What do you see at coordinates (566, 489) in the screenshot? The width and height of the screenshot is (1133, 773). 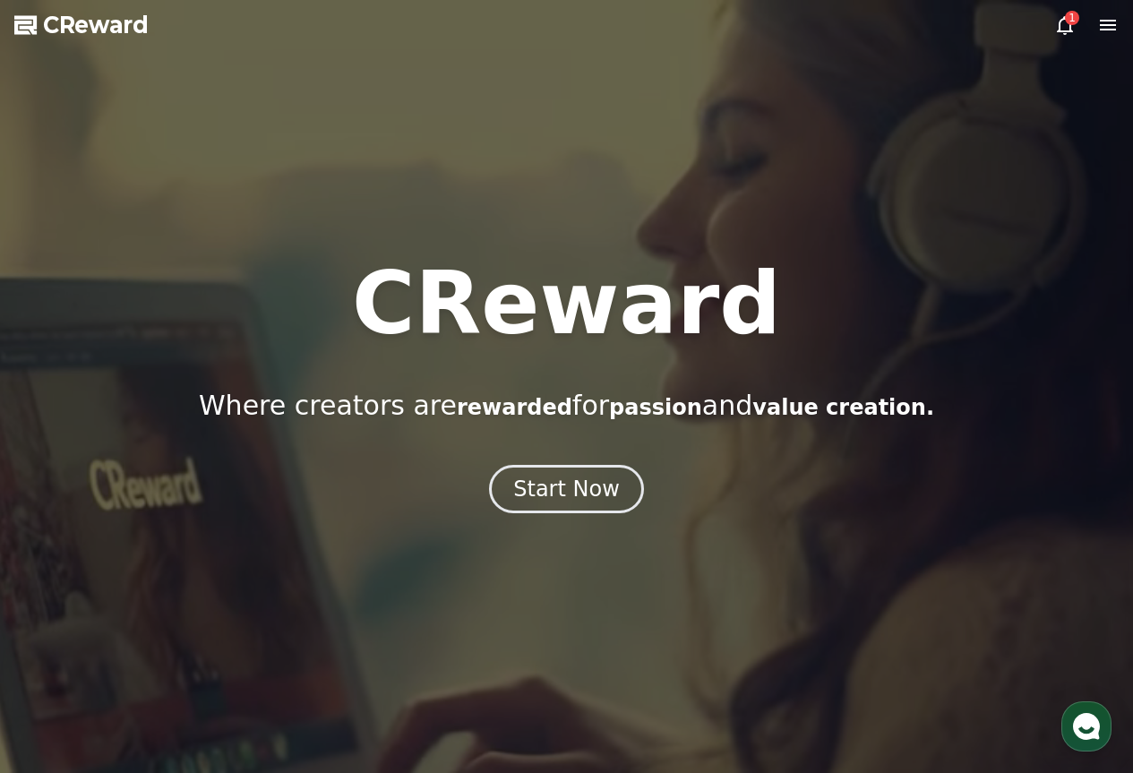 I see `div: Start Now` at bounding box center [566, 489].